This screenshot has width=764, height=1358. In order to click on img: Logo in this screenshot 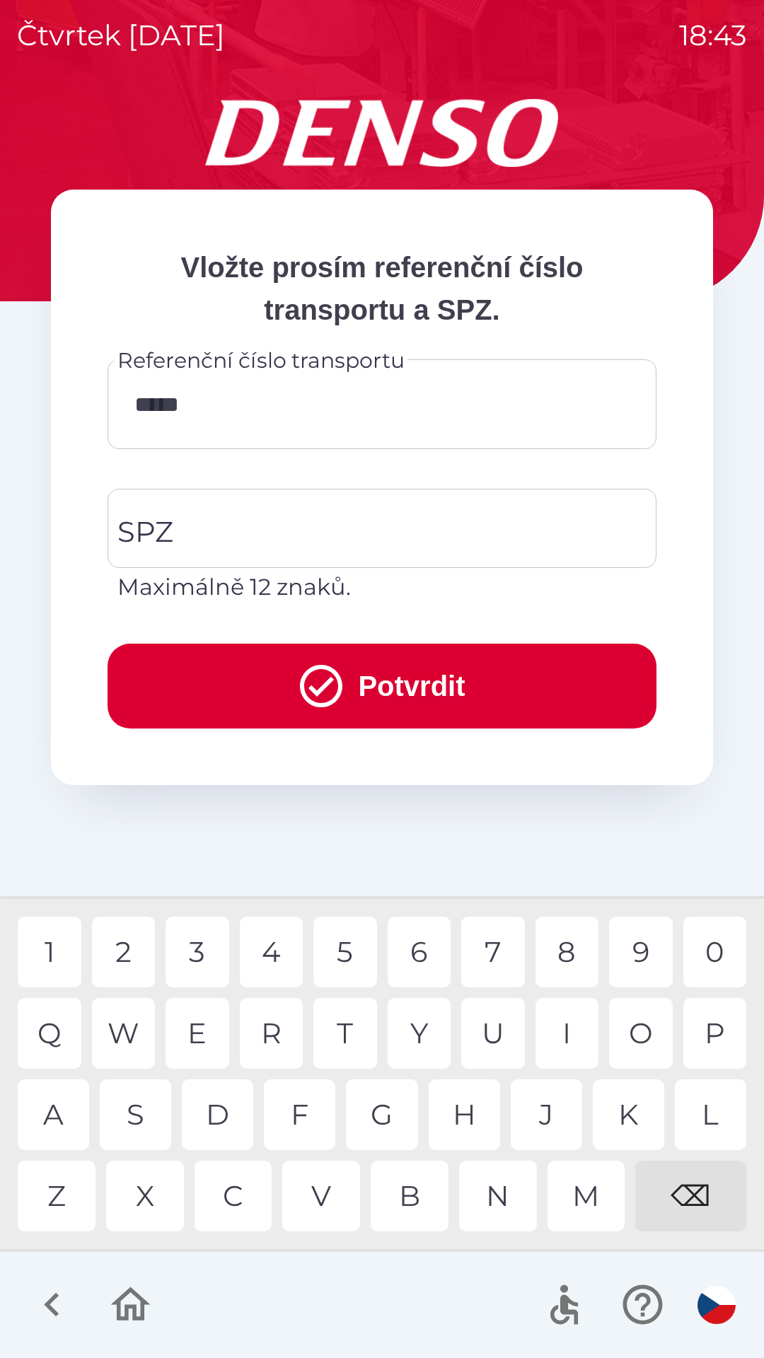, I will do `click(382, 133)`.